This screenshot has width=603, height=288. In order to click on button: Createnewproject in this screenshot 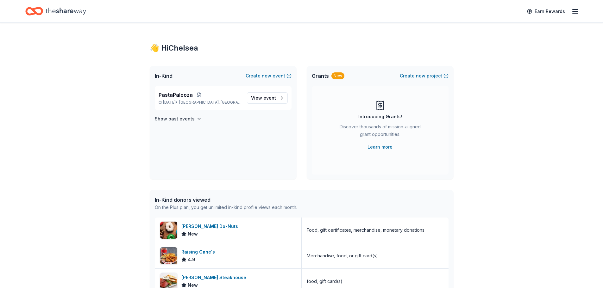, I will do `click(424, 76)`.